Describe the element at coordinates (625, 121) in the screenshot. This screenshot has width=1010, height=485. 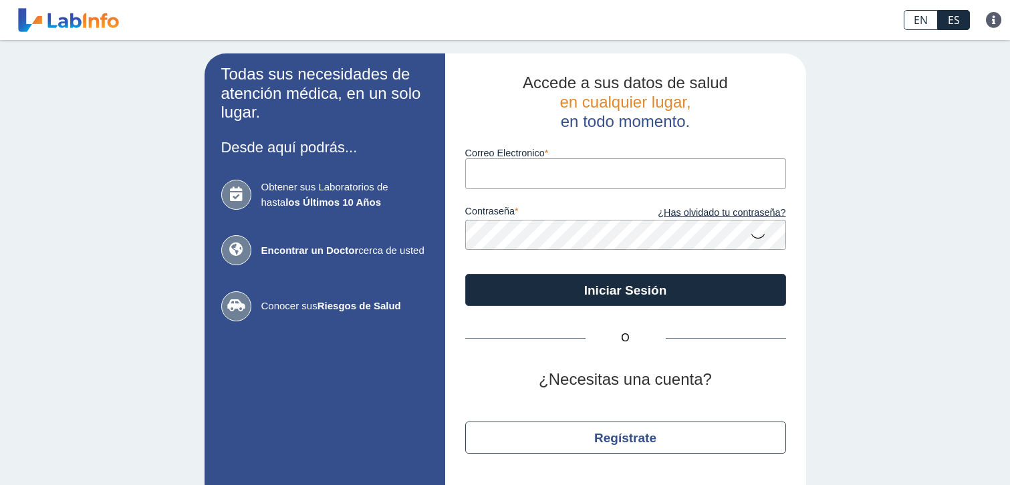
I see `span: en todo momento.` at that location.